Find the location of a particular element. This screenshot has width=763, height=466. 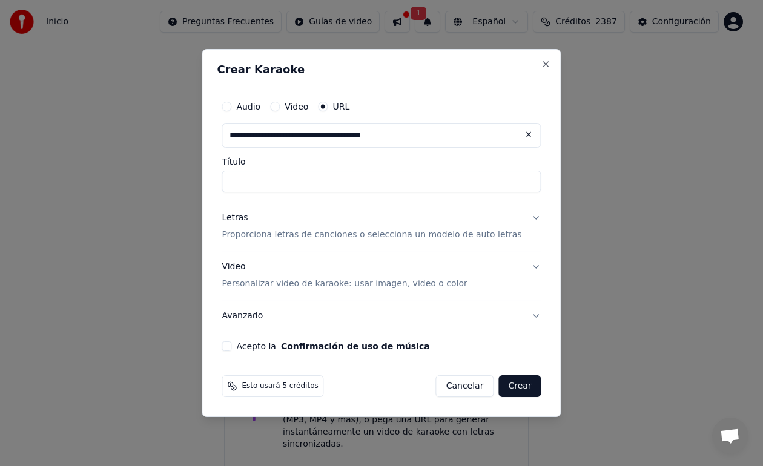

button: Cancelar is located at coordinates (465, 386).